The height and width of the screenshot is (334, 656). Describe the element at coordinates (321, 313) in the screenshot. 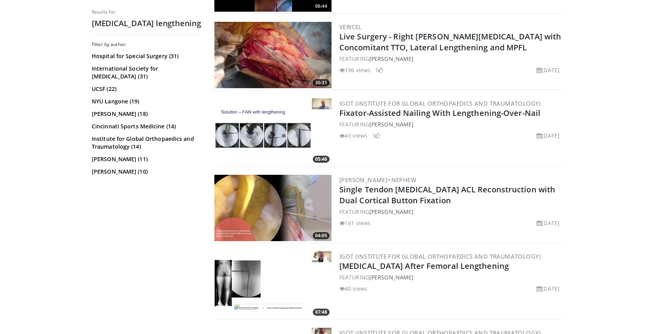

I see `span: 07:48` at that location.